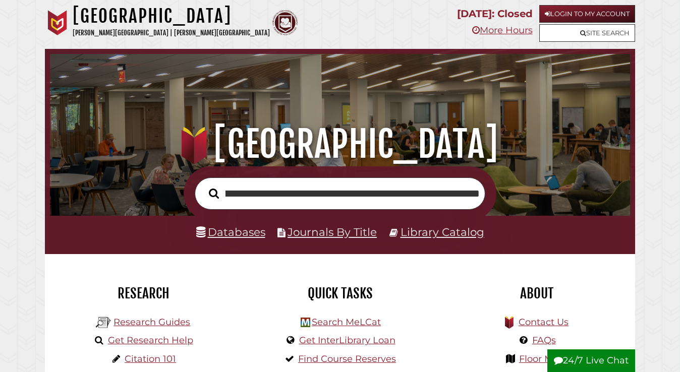 The height and width of the screenshot is (372, 680). I want to click on i: Search, so click(214, 194).